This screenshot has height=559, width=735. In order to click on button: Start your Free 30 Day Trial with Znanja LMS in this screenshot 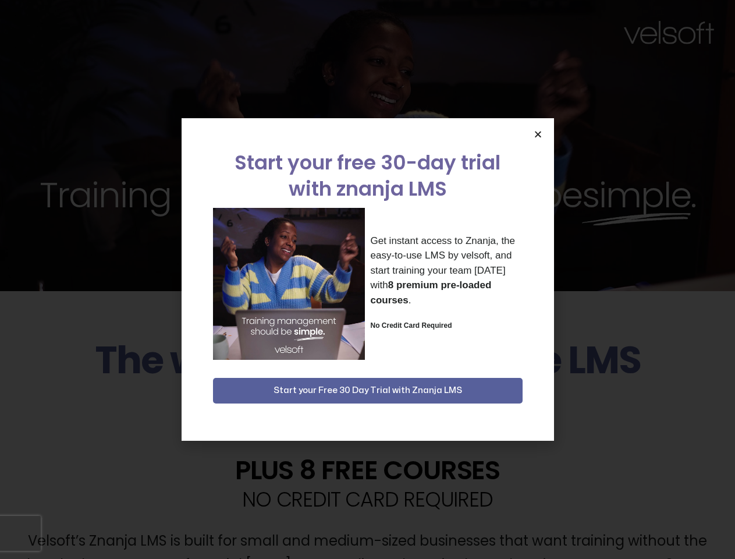, I will do `click(368, 390)`.